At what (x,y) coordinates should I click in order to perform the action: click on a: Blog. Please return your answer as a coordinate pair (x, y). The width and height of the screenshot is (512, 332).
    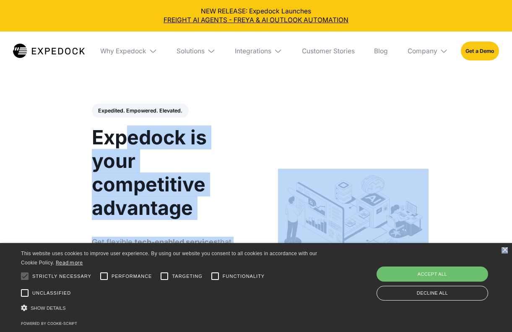
    Looking at the image, I should click on (381, 51).